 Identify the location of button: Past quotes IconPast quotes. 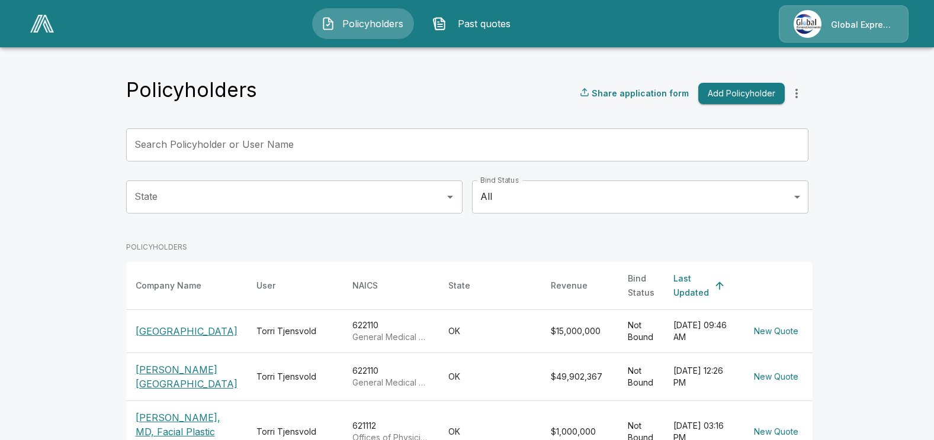
(474, 24).